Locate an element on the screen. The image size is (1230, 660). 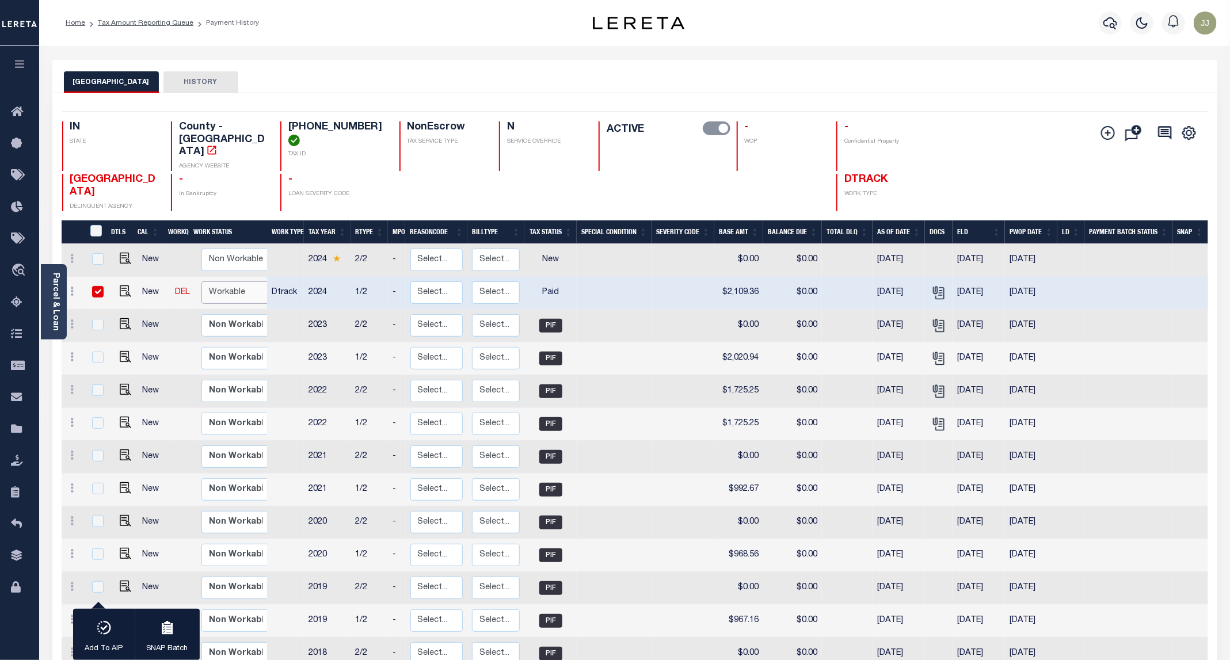
th: Special Condition: activate to sort column ascending is located at coordinates (614, 232).